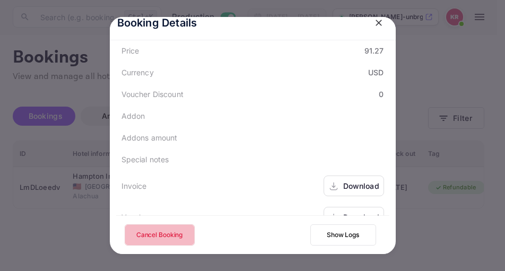 Image resolution: width=505 pixels, height=271 pixels. Describe the element at coordinates (137, 72) in the screenshot. I see `div: Currency` at that location.